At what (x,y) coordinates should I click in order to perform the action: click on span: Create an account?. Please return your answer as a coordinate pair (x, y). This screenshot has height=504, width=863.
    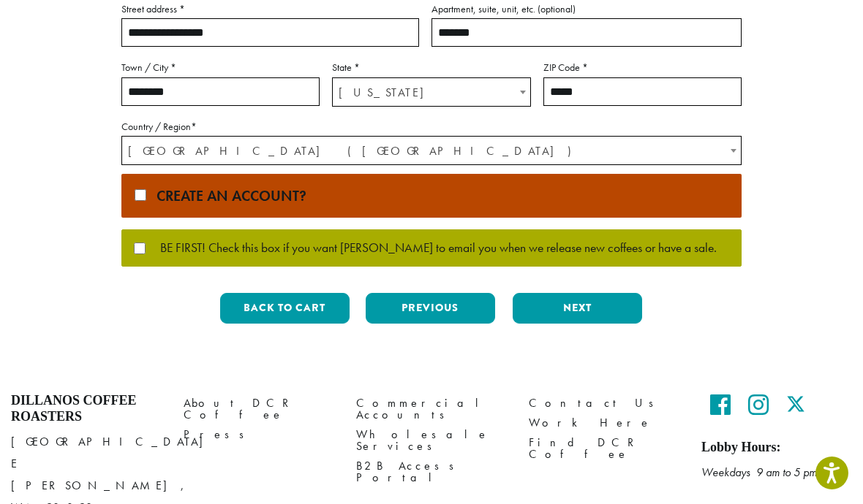
    Looking at the image, I should click on (227, 196).